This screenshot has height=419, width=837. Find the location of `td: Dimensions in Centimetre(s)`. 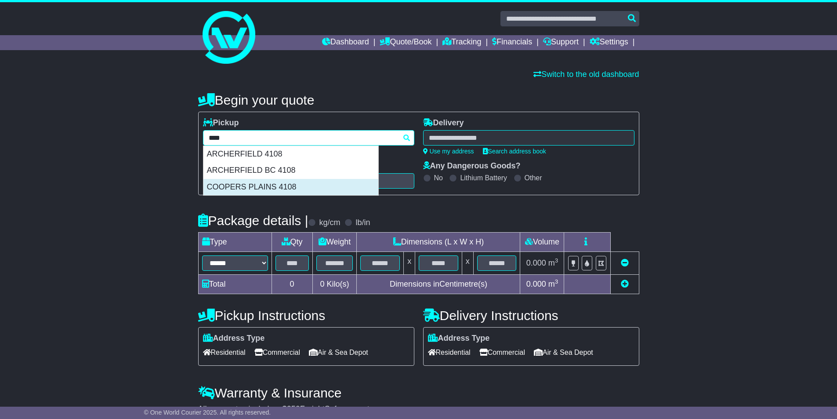

td: Dimensions in Centimetre(s) is located at coordinates (438, 284).